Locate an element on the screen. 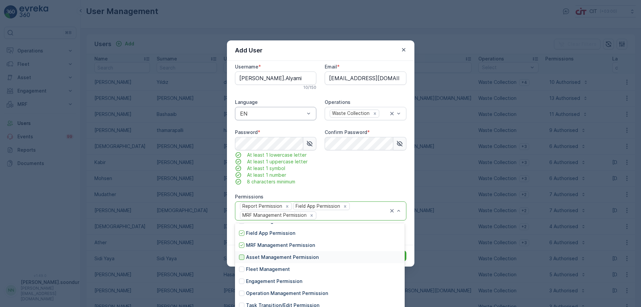  div: Remove MRF Management Permission is located at coordinates (311, 216).